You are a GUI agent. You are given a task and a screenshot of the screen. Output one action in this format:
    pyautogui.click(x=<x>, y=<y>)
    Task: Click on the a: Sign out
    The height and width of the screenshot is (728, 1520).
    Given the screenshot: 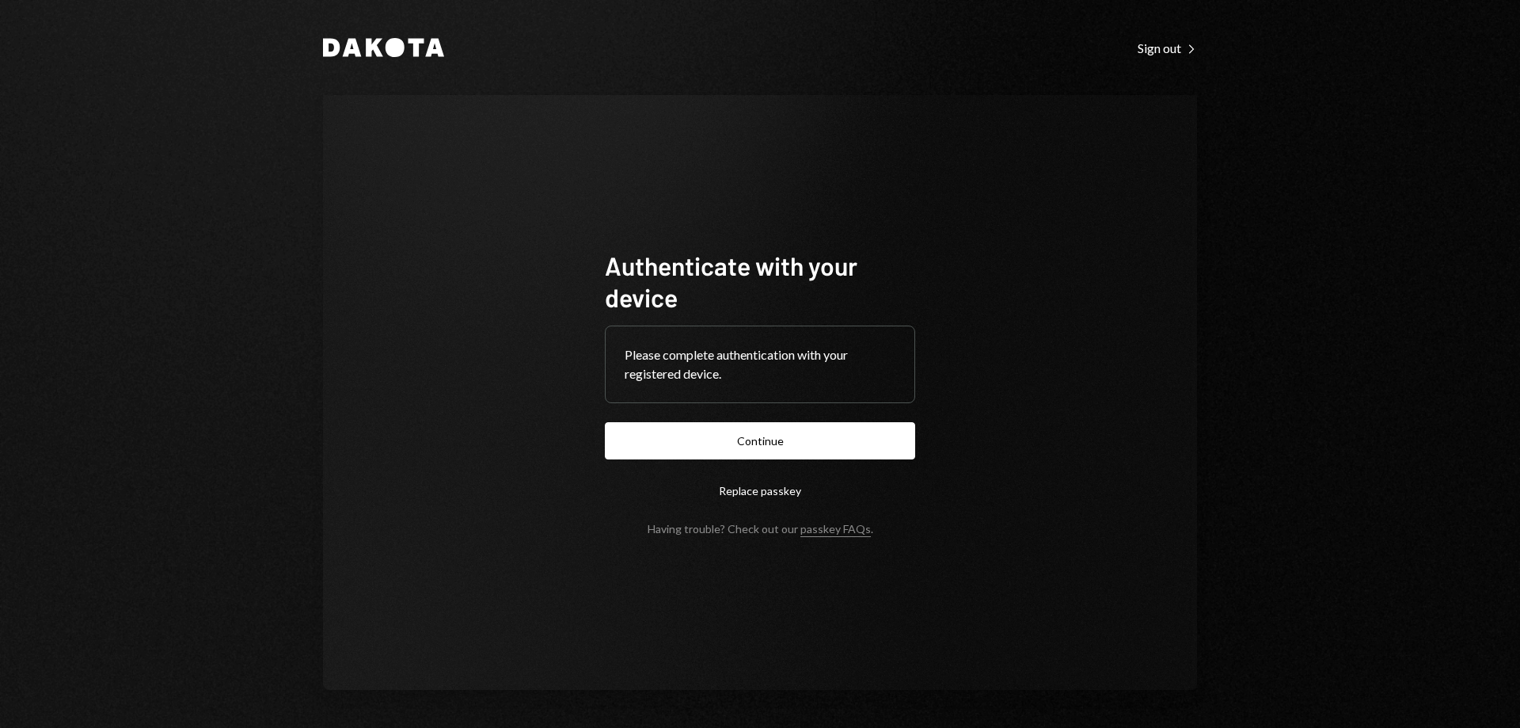 What is the action you would take?
    pyautogui.click(x=1167, y=48)
    